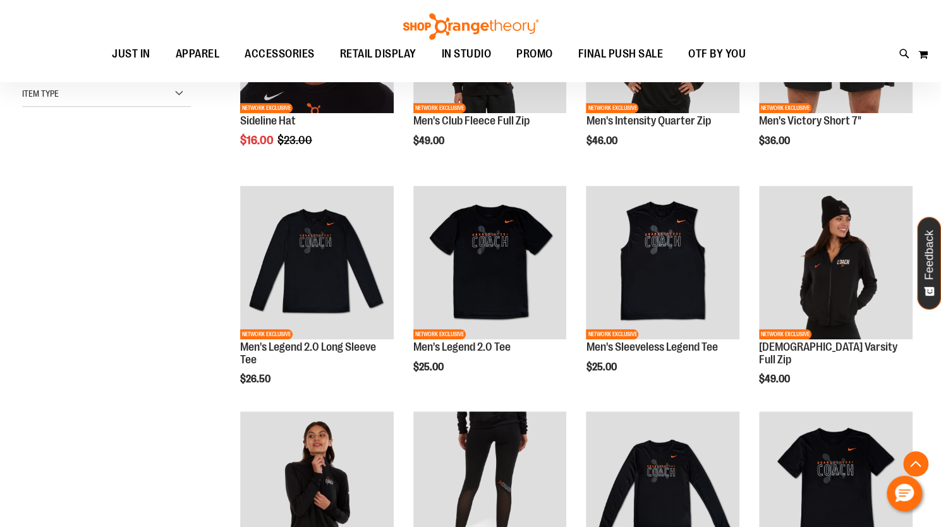 This screenshot has width=941, height=527. Describe the element at coordinates (535, 54) in the screenshot. I see `span: PROMO` at that location.